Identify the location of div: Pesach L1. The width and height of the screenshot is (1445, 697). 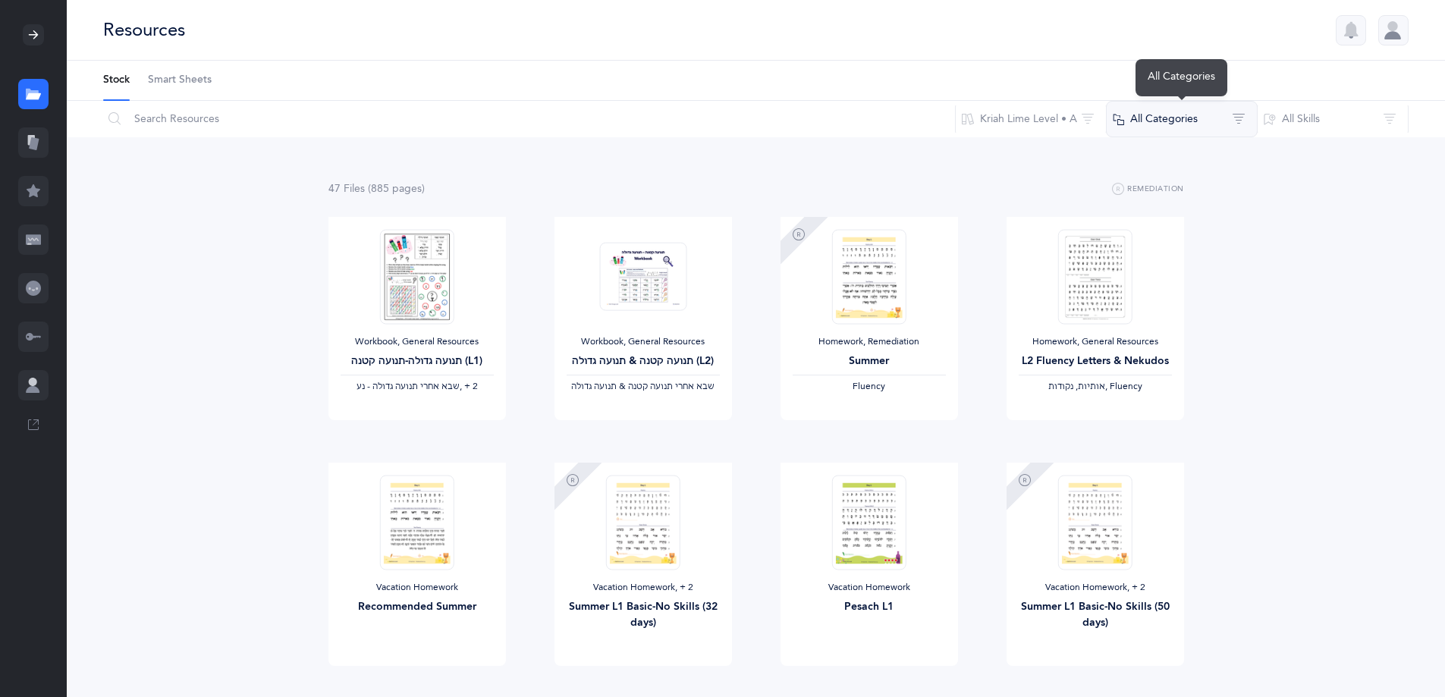
(869, 607).